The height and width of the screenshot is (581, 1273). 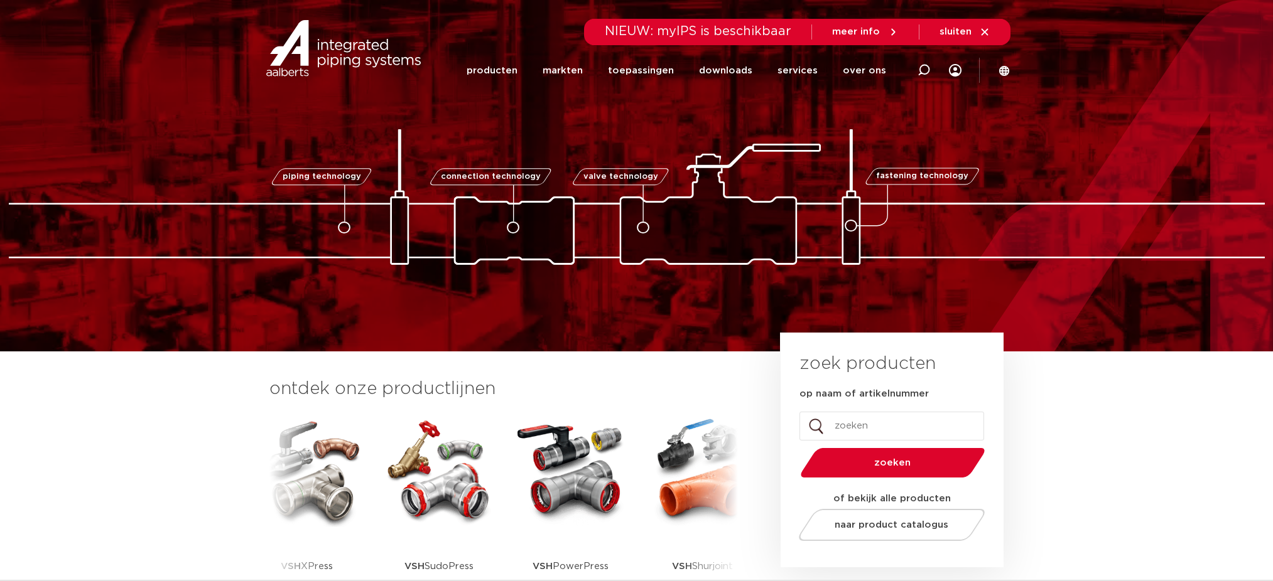 What do you see at coordinates (867, 364) in the screenshot?
I see `h3: zoek producten` at bounding box center [867, 364].